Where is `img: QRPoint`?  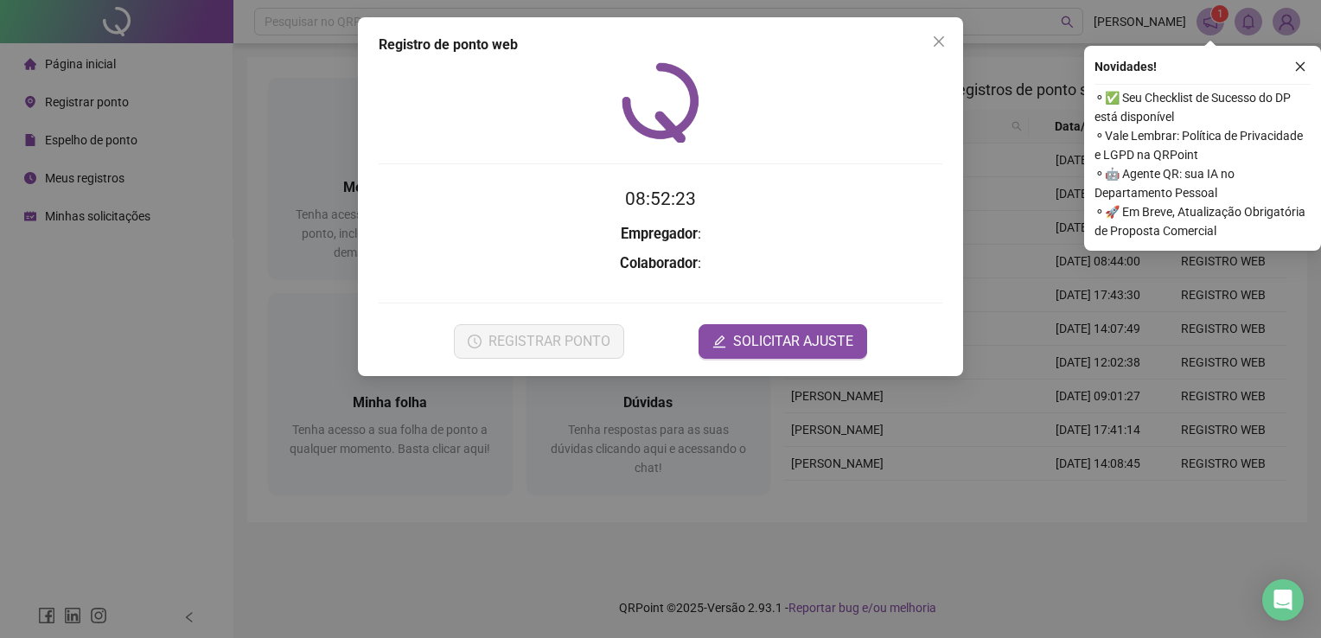
img: QRPoint is located at coordinates (660, 102).